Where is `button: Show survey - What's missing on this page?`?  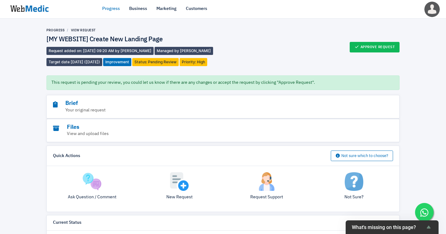 button: Show survey - What's missing on this page? is located at coordinates (392, 227).